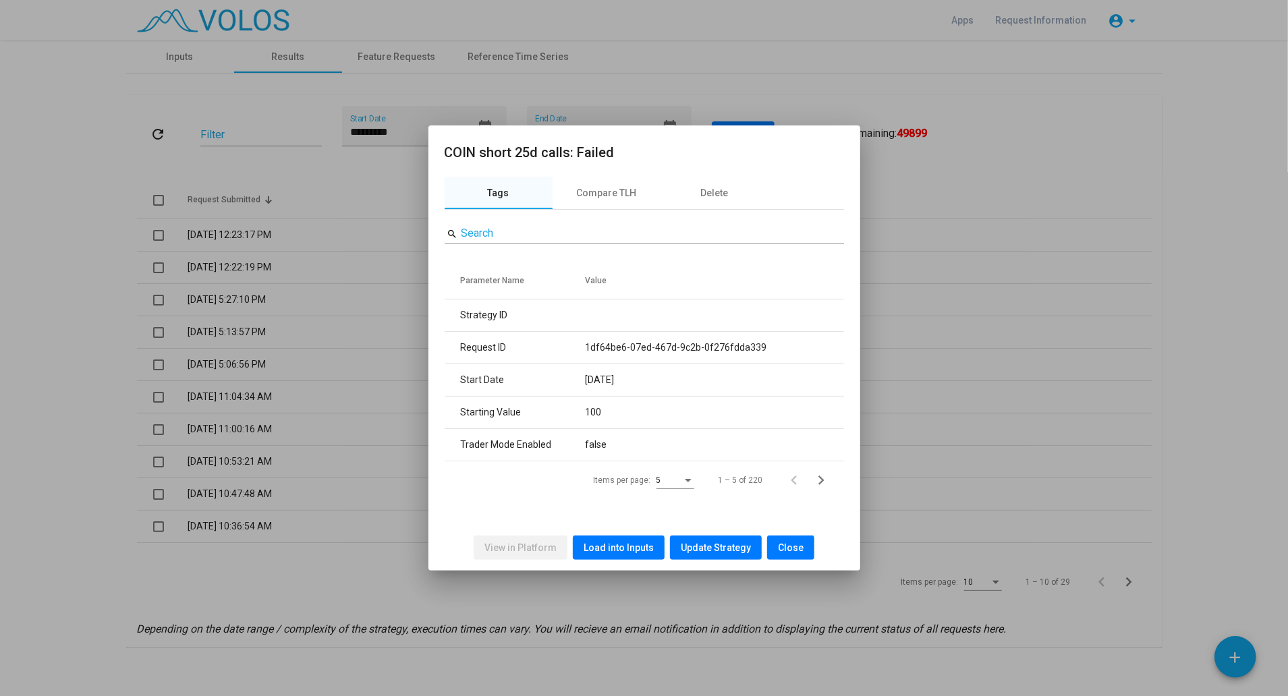 The height and width of the screenshot is (696, 1288). What do you see at coordinates (619, 548) in the screenshot?
I see `span: Load into Inputs` at bounding box center [619, 548].